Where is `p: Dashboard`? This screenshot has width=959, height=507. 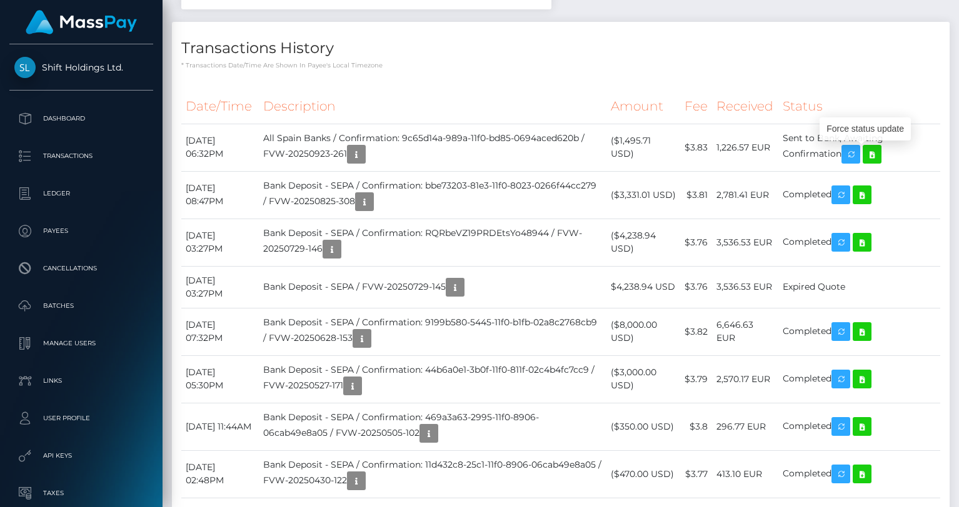 p: Dashboard is located at coordinates (81, 119).